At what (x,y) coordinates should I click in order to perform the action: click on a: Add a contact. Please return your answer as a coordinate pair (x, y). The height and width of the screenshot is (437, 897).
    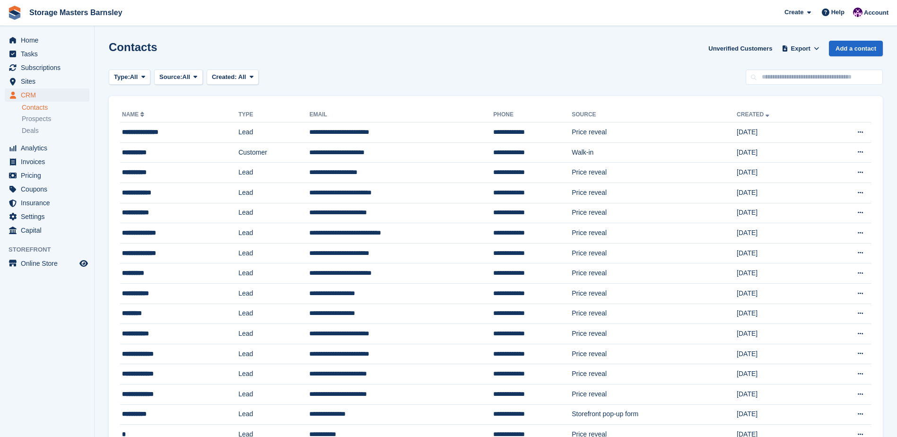
    Looking at the image, I should click on (856, 48).